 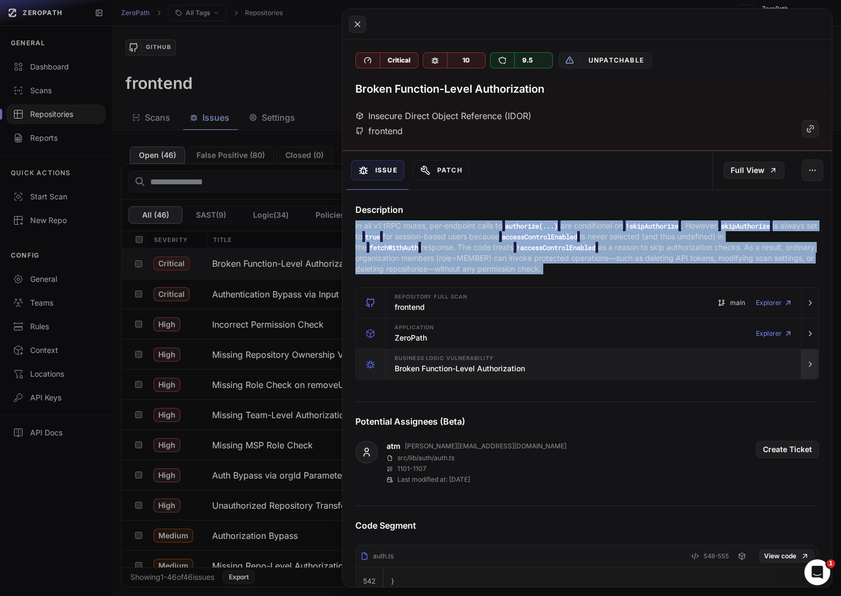 I want to click on h3: Broken Function-Level Authorization, so click(x=460, y=368).